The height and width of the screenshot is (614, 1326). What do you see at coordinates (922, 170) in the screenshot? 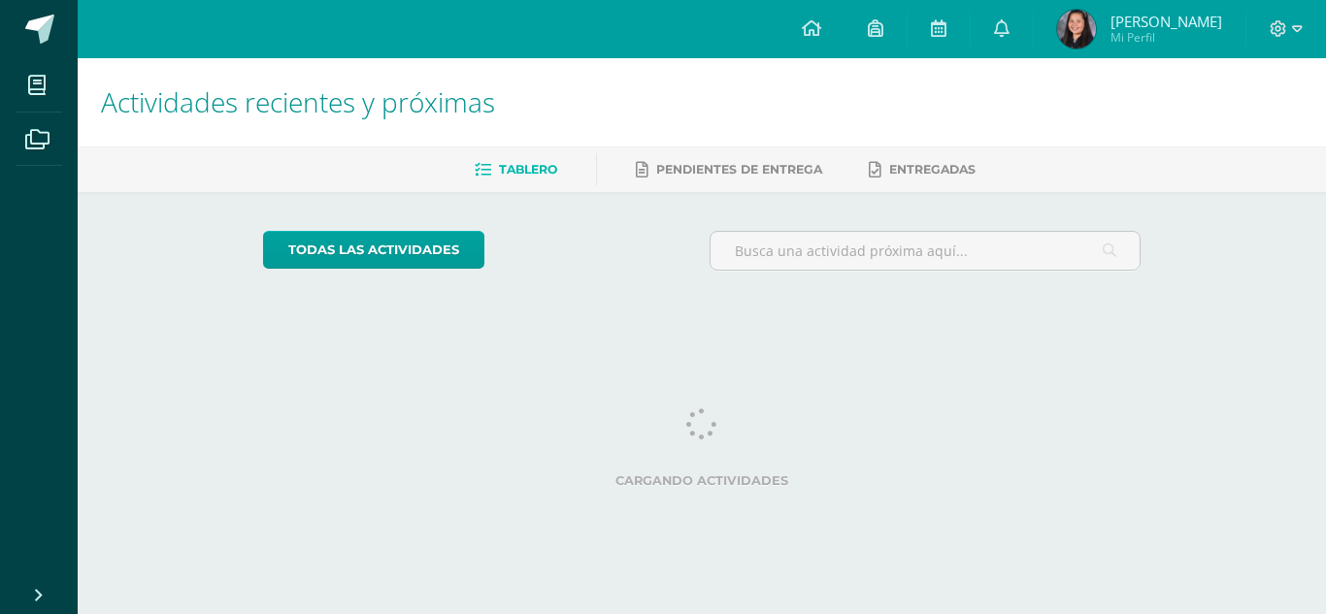
I see `a: Entregadas` at bounding box center [922, 170].